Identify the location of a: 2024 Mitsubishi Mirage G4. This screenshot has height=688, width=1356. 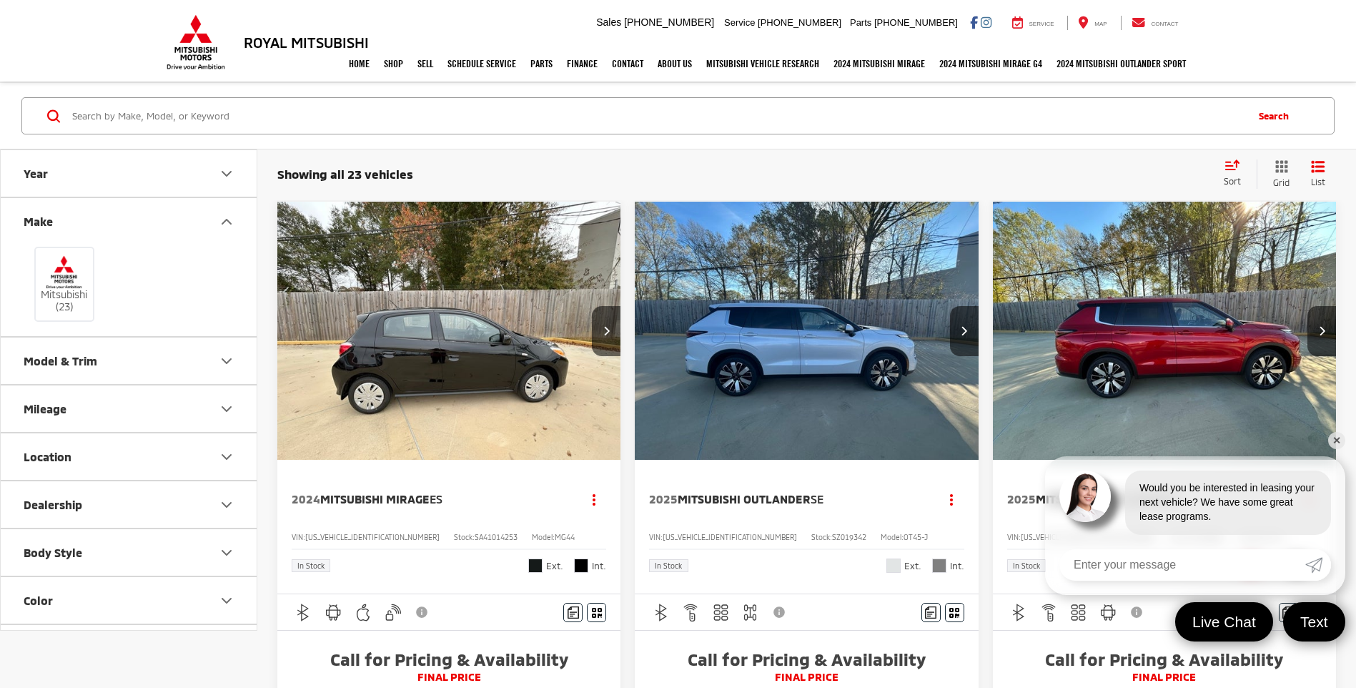
(991, 64).